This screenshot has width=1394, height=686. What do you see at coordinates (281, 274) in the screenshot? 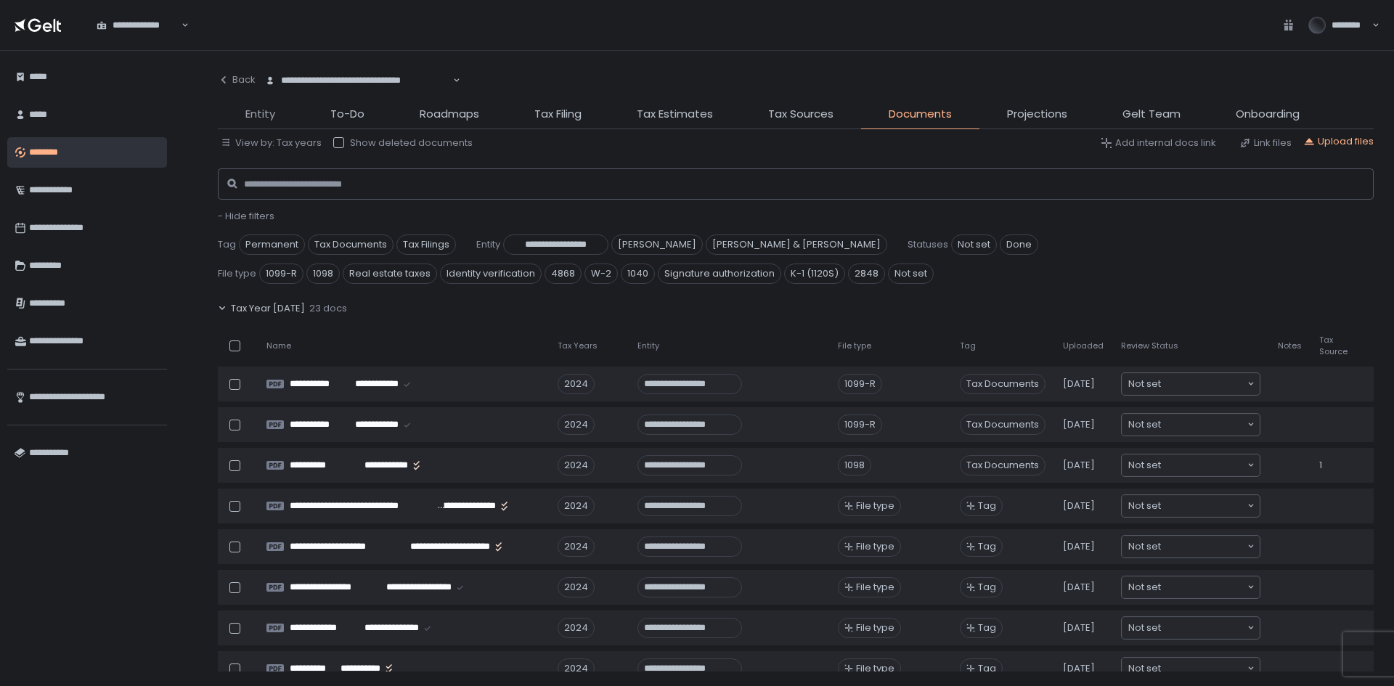
I see `span: 1099-R` at bounding box center [281, 274].